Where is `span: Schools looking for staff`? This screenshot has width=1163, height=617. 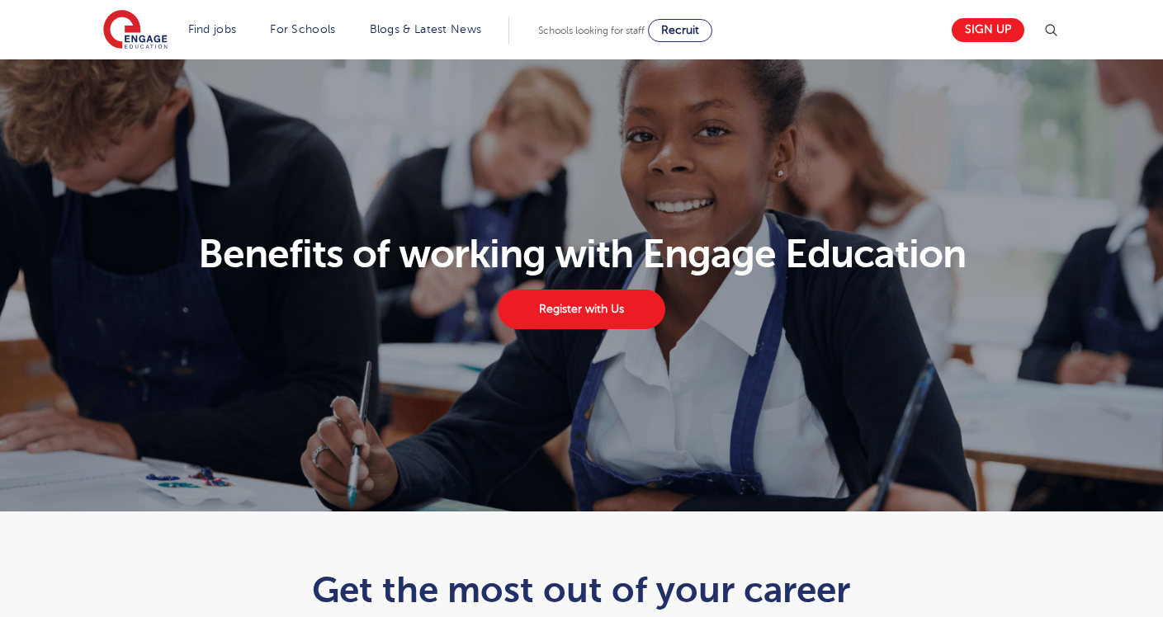
span: Schools looking for staff is located at coordinates (591, 31).